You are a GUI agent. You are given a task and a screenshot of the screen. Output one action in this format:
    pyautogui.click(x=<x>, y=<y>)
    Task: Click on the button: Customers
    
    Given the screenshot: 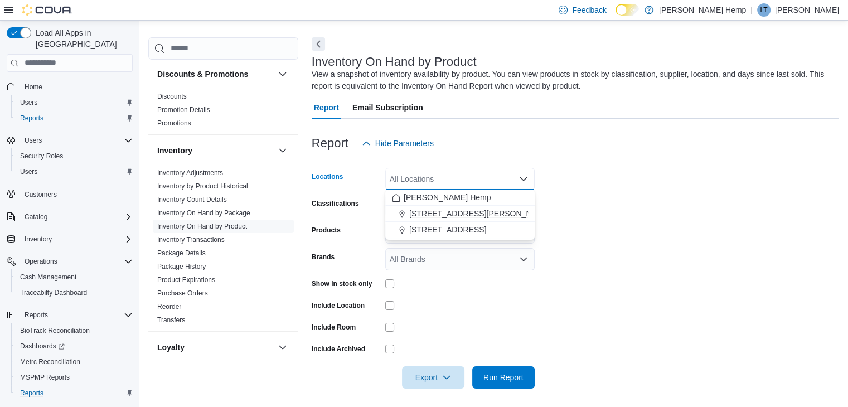 What is the action you would take?
    pyautogui.click(x=70, y=194)
    